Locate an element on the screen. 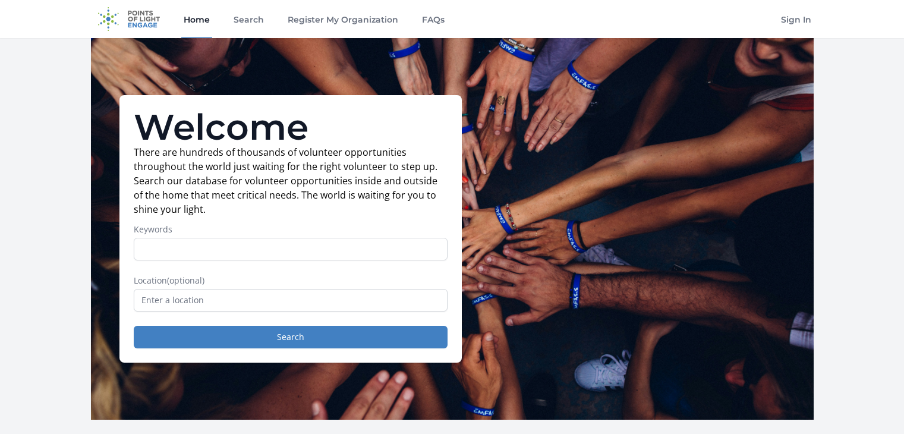  p: There are hundreds of thousands of volunteer opportunities throughout the world just waiting for ... is located at coordinates (291, 181).